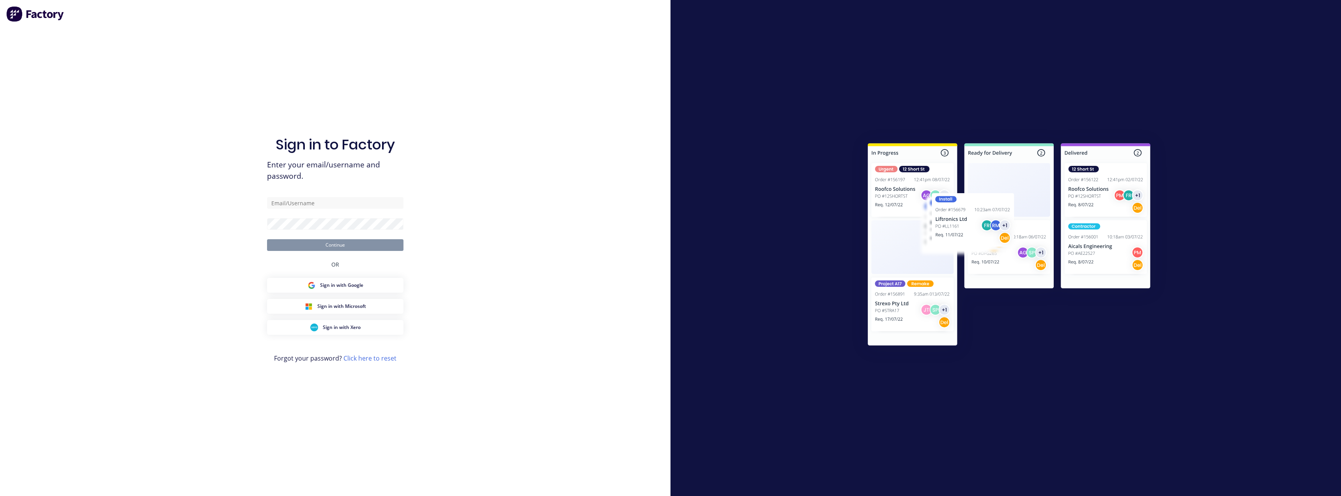 Image resolution: width=1341 pixels, height=496 pixels. What do you see at coordinates (342, 285) in the screenshot?
I see `span: Sign in with Google` at bounding box center [342, 285].